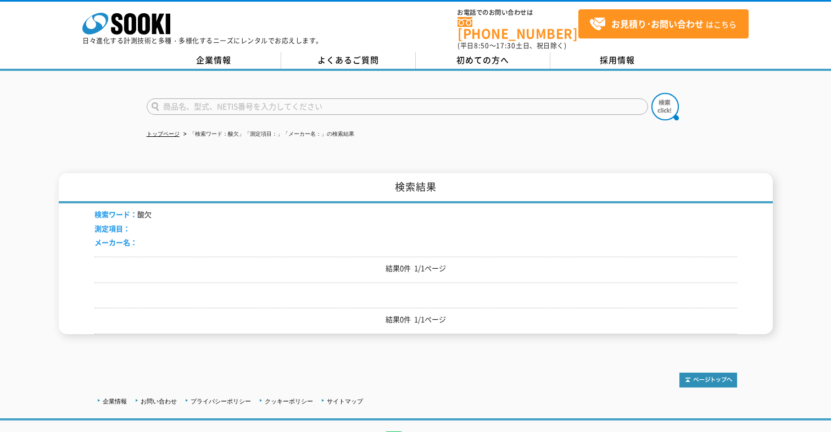 Image resolution: width=831 pixels, height=432 pixels. I want to click on a: 採用情報, so click(618, 60).